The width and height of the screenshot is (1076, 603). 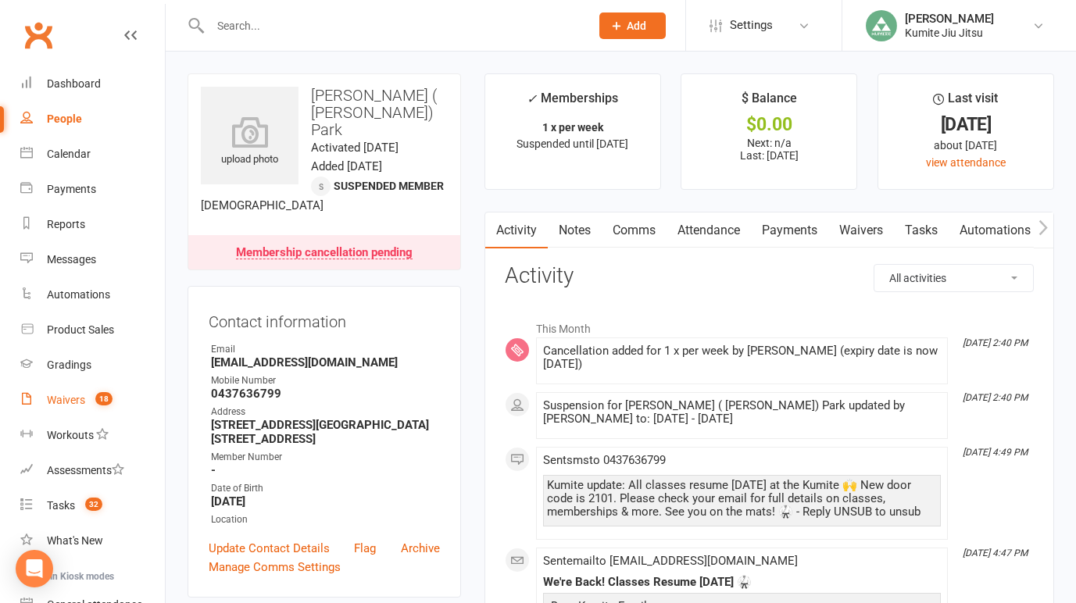 What do you see at coordinates (636, 26) in the screenshot?
I see `span: Add` at bounding box center [636, 26].